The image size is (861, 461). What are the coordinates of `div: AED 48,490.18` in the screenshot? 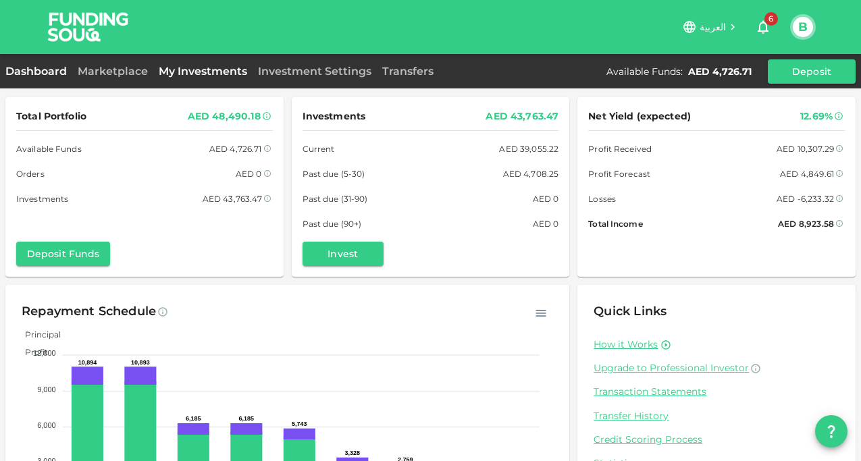 It's located at (224, 116).